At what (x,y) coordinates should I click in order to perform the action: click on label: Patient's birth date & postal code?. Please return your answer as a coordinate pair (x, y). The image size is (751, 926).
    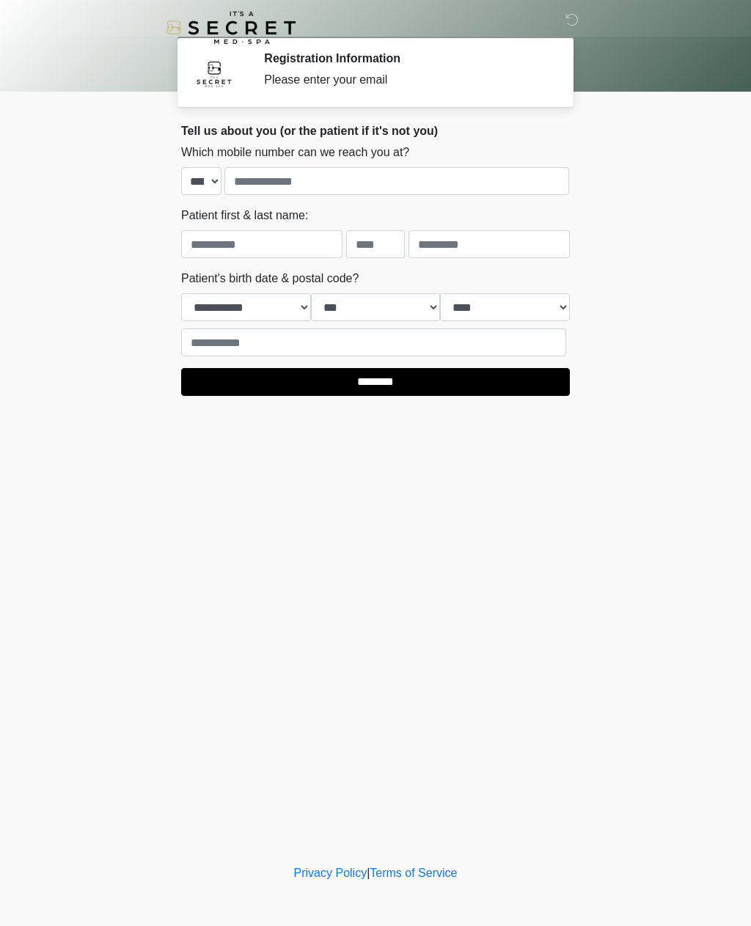
    Looking at the image, I should click on (270, 279).